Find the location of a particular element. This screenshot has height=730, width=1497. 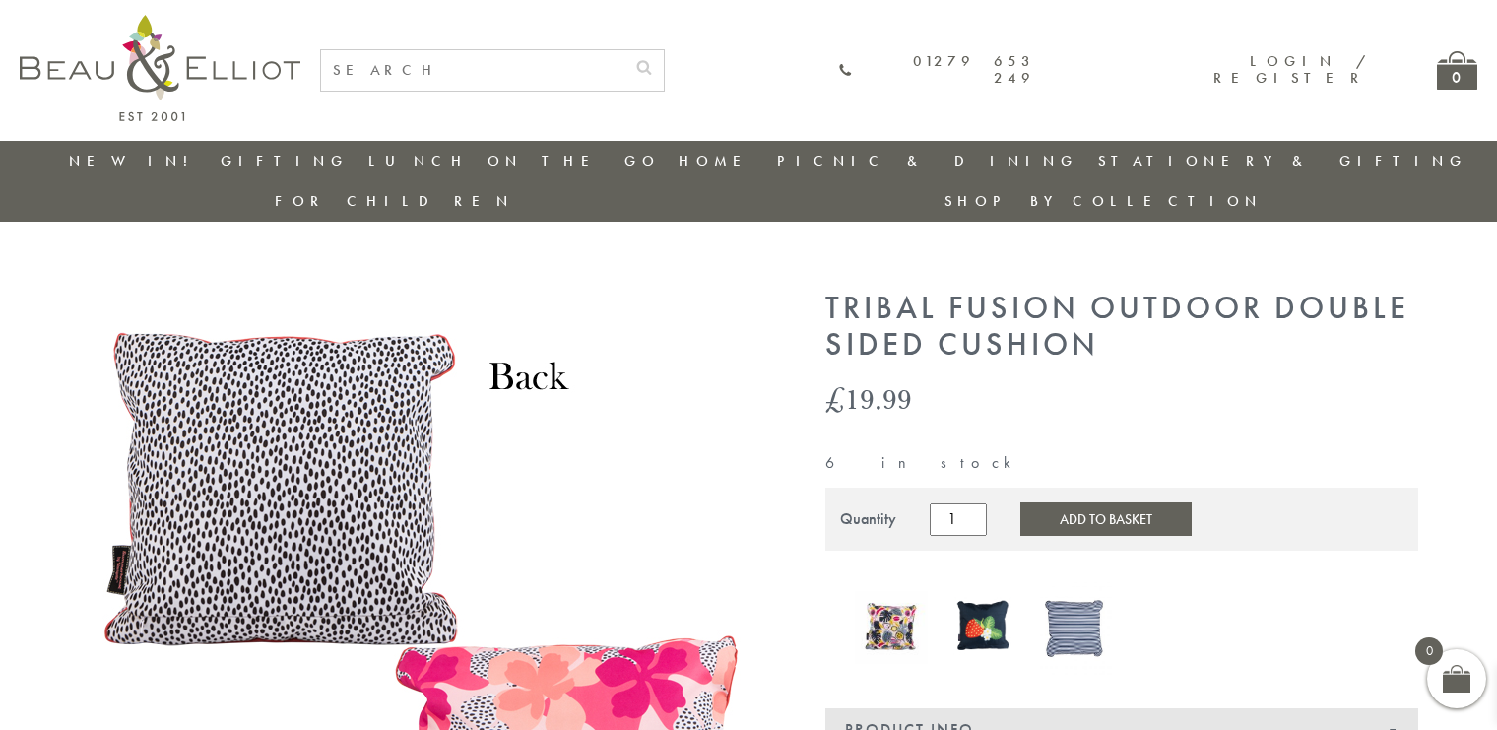

a: Guatemala Double Sided Cushion is located at coordinates (891, 629).